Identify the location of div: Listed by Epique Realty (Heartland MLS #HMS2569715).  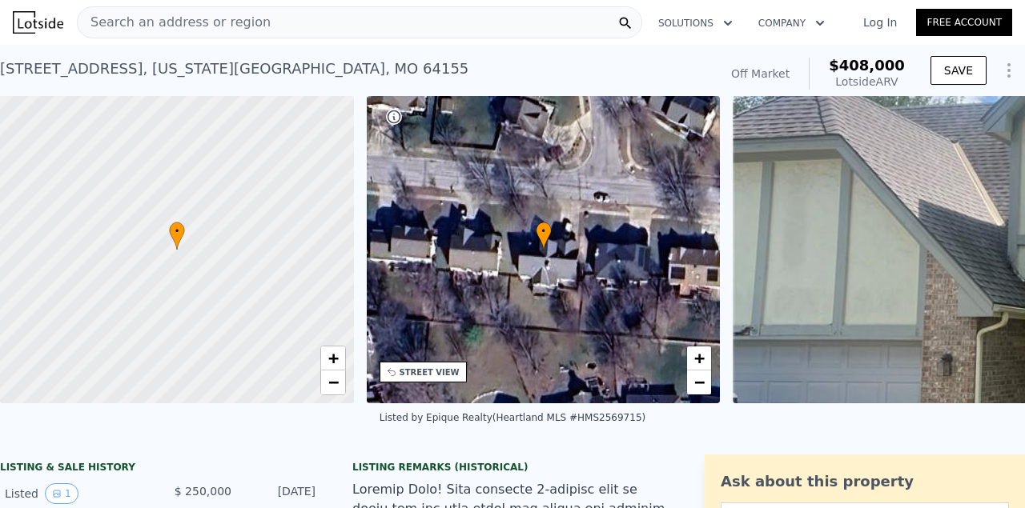
(512, 418).